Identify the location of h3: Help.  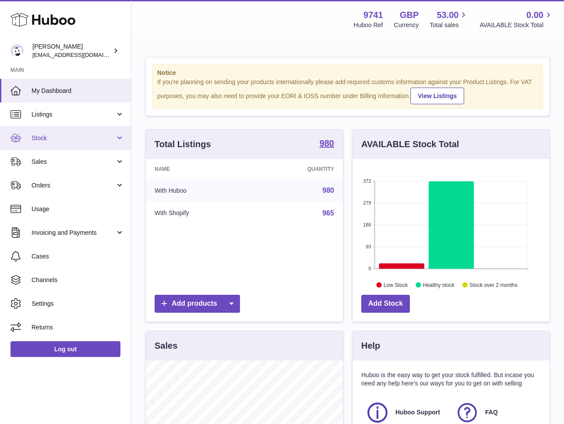
(370, 345).